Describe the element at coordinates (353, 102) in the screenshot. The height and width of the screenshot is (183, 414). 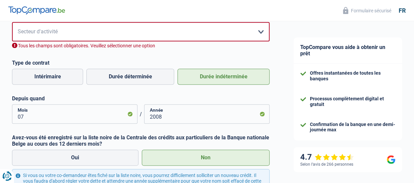
I see `div: Processus complètement digital et gratuit` at that location.